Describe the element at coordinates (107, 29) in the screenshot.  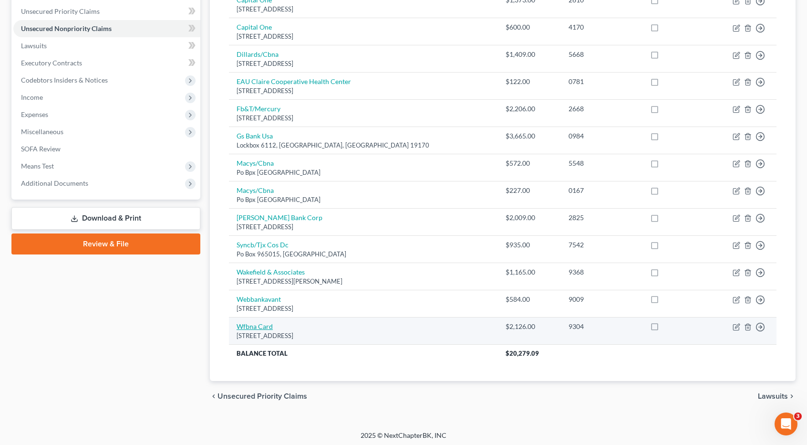
I see `a: Unsecured Nonpriority Claims` at that location.